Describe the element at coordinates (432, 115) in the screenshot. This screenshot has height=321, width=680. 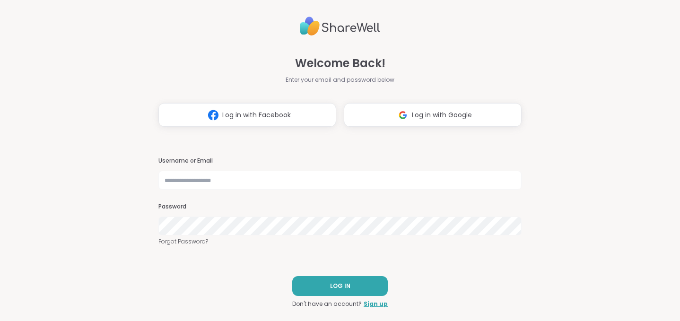
I see `button: Log in with Google` at that location.